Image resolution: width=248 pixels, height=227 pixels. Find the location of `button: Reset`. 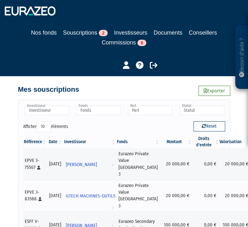

button: Reset is located at coordinates (210, 126).